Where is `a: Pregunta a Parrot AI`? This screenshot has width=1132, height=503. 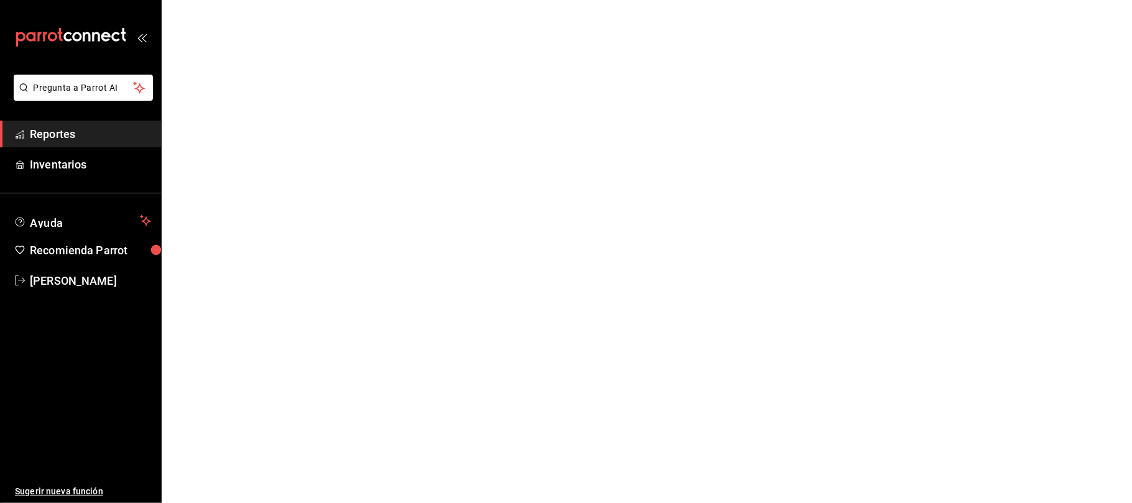 a: Pregunta a Parrot AI is located at coordinates (81, 96).